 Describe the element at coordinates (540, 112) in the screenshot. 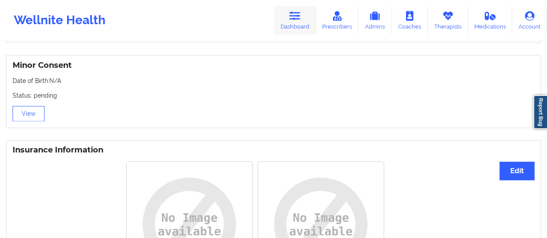

I see `a: Report Bug` at that location.